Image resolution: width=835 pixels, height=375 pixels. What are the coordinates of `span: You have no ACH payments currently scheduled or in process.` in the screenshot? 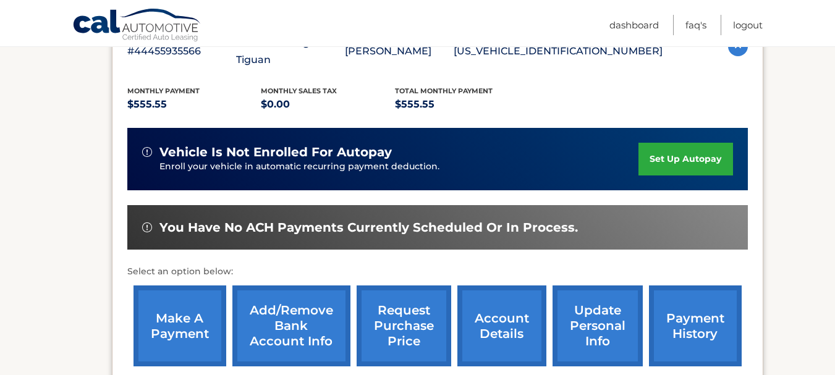 It's located at (368, 227).